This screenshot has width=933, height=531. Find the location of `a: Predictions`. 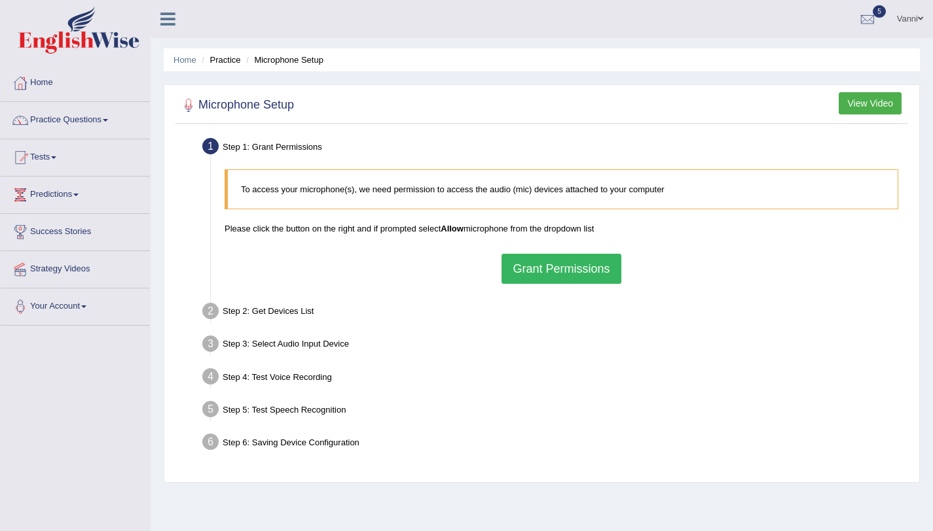

a: Predictions is located at coordinates (75, 193).